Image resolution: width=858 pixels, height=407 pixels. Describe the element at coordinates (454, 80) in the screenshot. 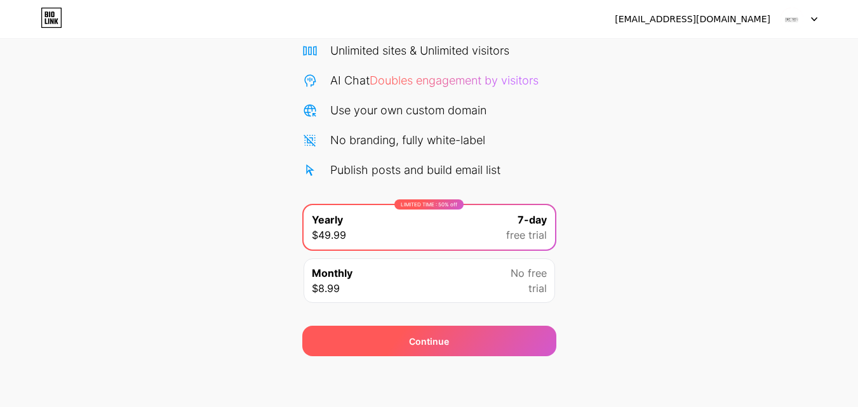

I see `span: Doubles engagement by visitors` at that location.